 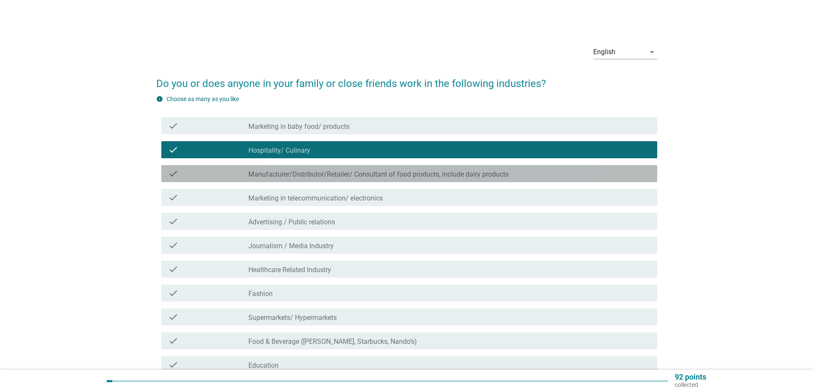 What do you see at coordinates (292, 318) in the screenshot?
I see `label: Supermarkets/ Hypermarkets` at bounding box center [292, 318].